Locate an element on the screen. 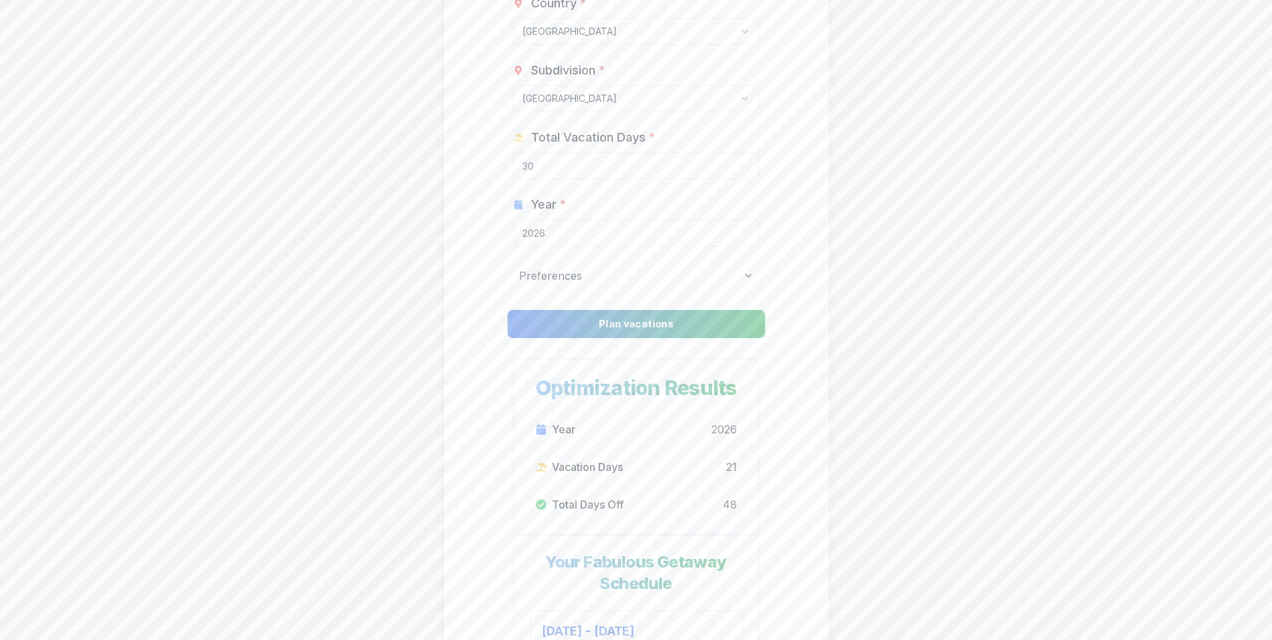 Image resolution: width=1272 pixels, height=640 pixels. h3: Optimization Results is located at coordinates (636, 388).